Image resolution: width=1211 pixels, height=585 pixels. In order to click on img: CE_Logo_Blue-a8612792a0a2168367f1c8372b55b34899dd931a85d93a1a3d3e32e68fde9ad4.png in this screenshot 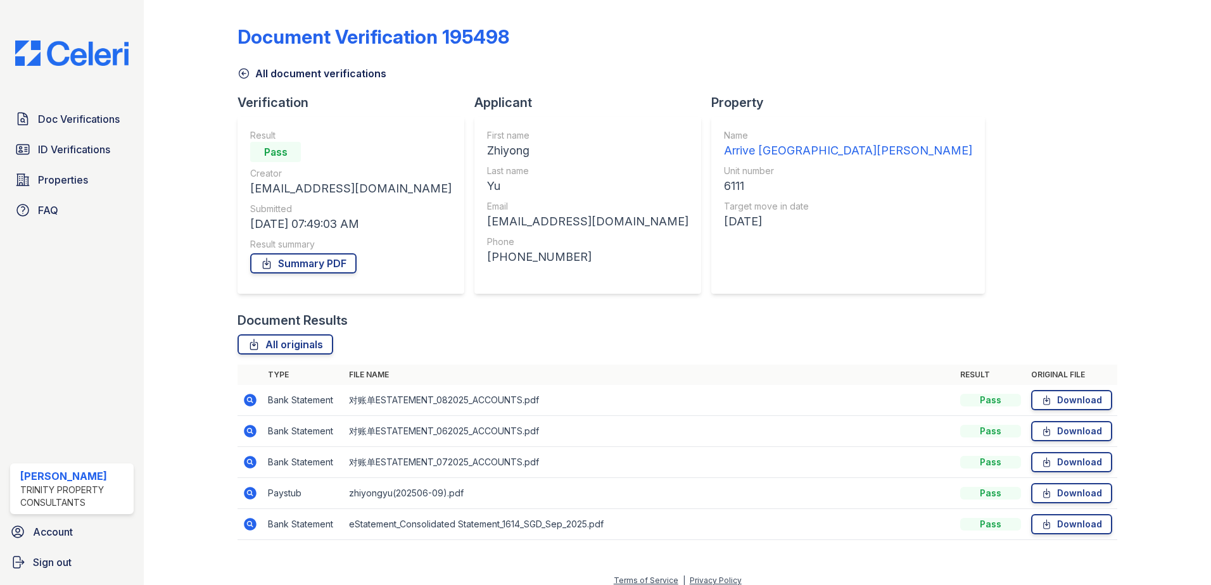, I will do `click(72, 53)`.